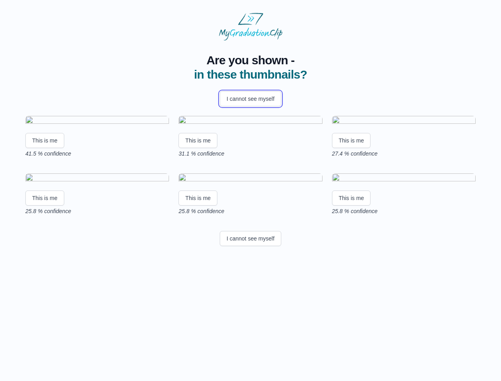  I want to click on img: 4dfdc8929269ca09a9e1ae19f761d99c7383c0bd.gif, so click(97, 178).